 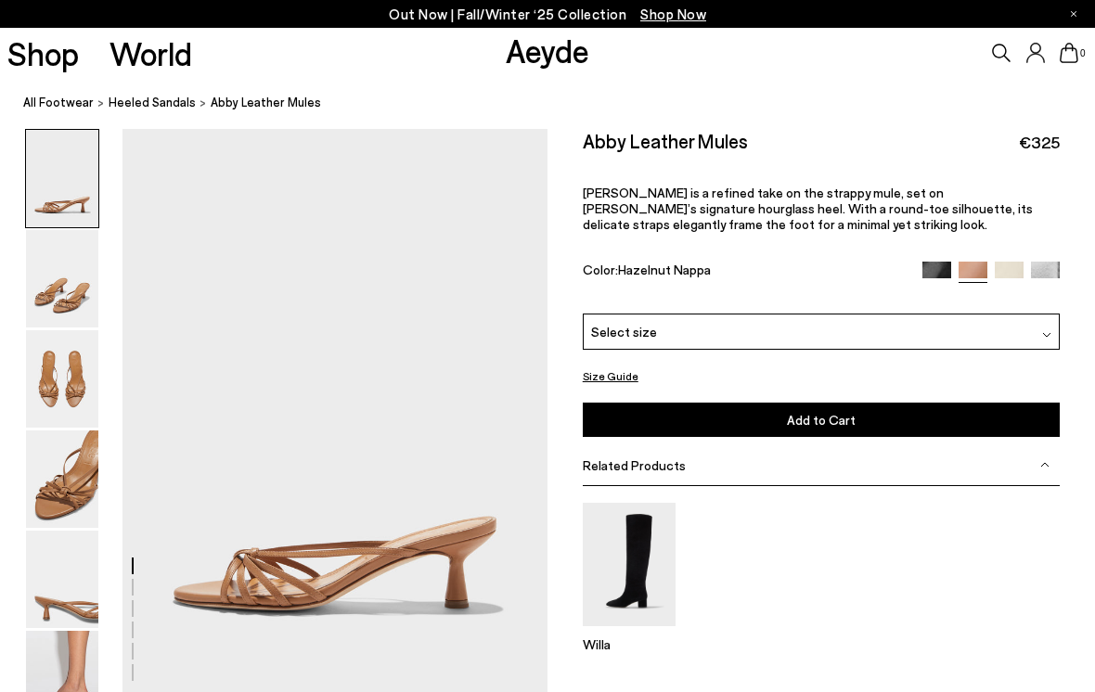 I want to click on a: heeled sandals, so click(x=152, y=102).